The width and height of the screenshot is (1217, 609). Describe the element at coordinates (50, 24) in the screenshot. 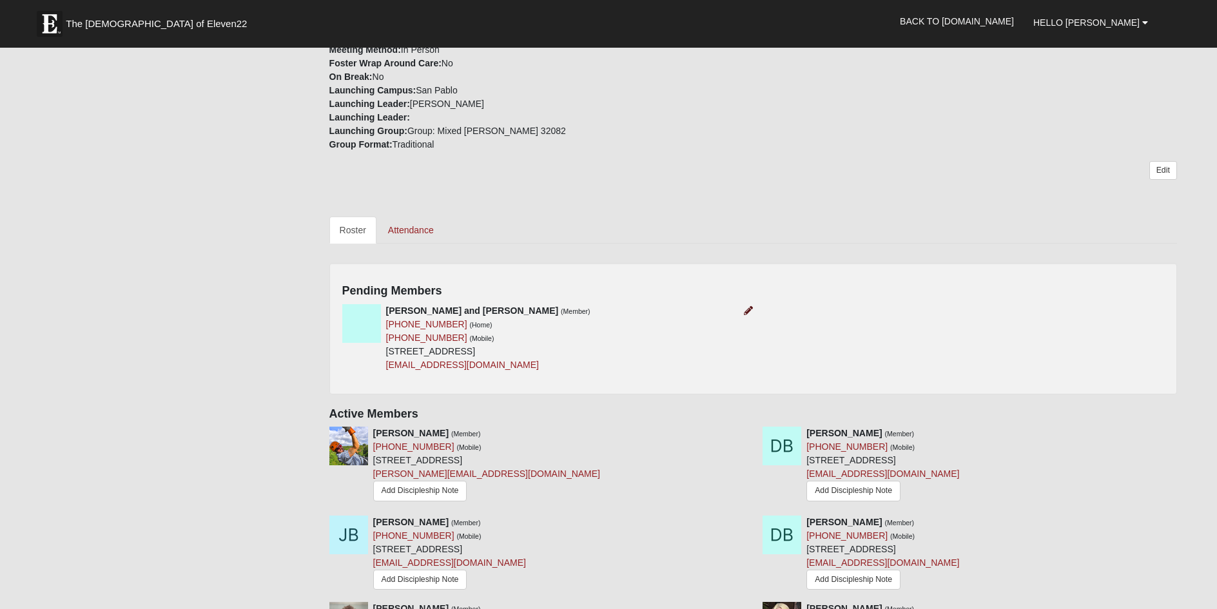

I see `img: Eleven22 logo` at that location.